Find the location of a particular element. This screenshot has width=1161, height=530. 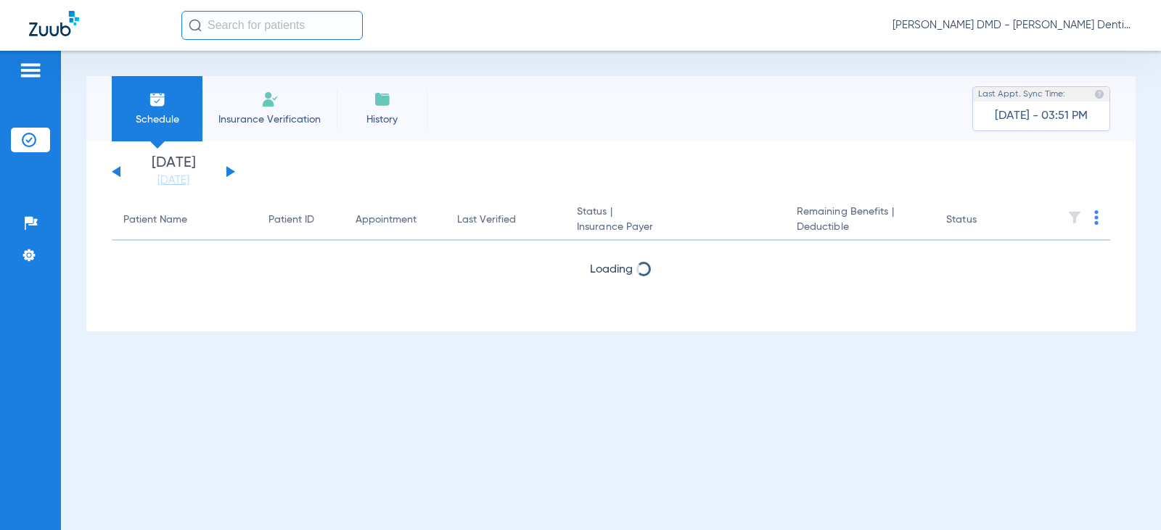

span: Last Appt. Sync Time: is located at coordinates (1021, 94).